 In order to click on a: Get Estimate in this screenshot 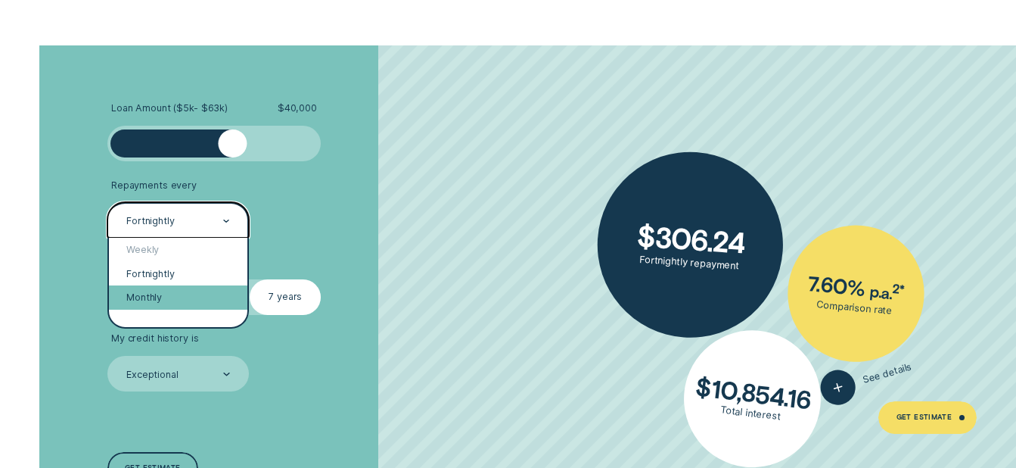, I will do `click(928, 417)`.